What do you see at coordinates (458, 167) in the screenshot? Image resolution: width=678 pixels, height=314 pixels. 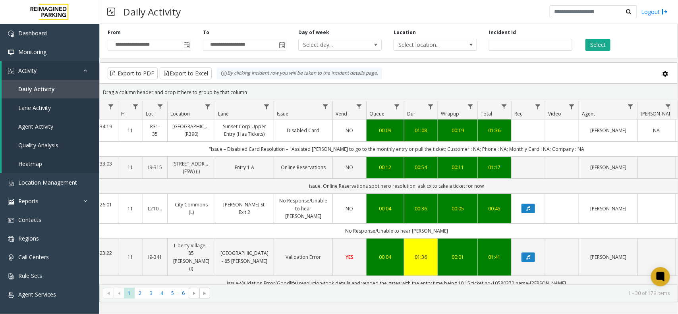 I see `div: 00:11` at bounding box center [458, 167].